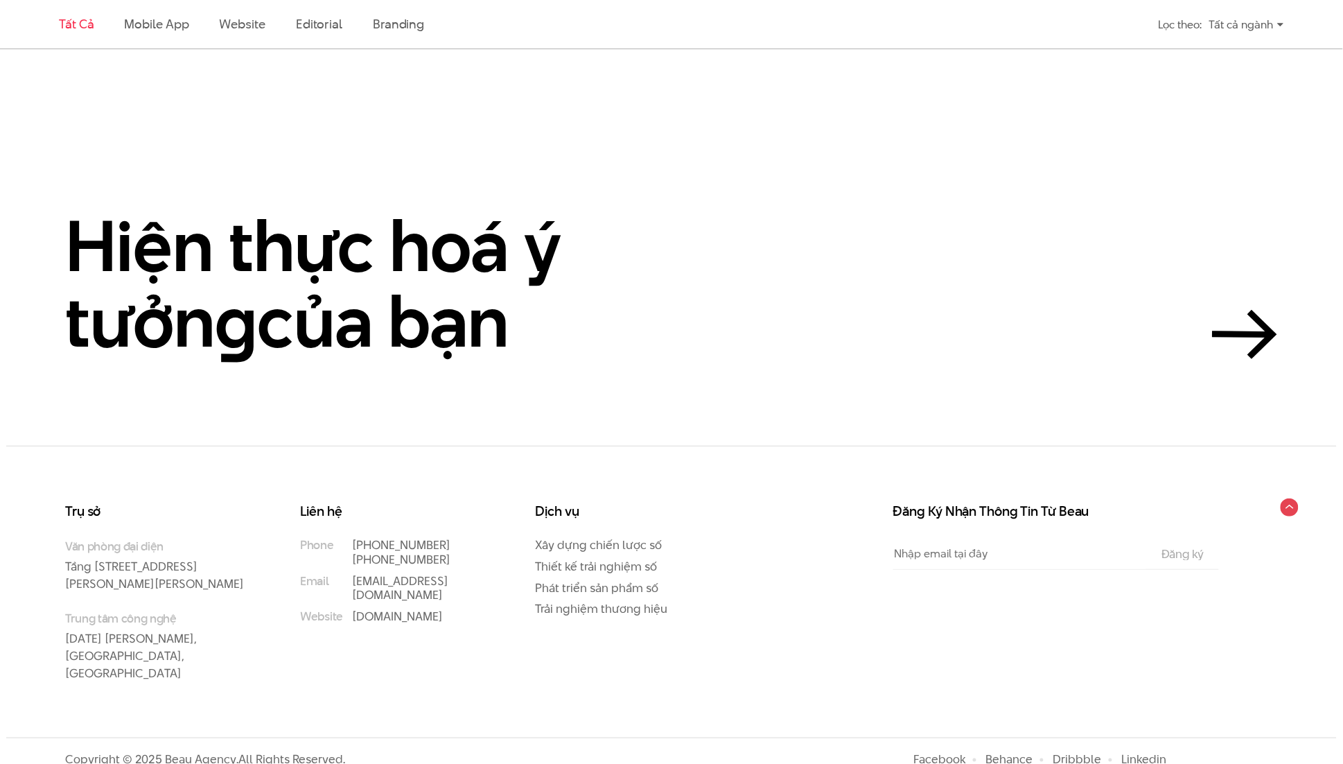  Describe the element at coordinates (155, 546) in the screenshot. I see `small: Văn phòng đại diện` at that location.